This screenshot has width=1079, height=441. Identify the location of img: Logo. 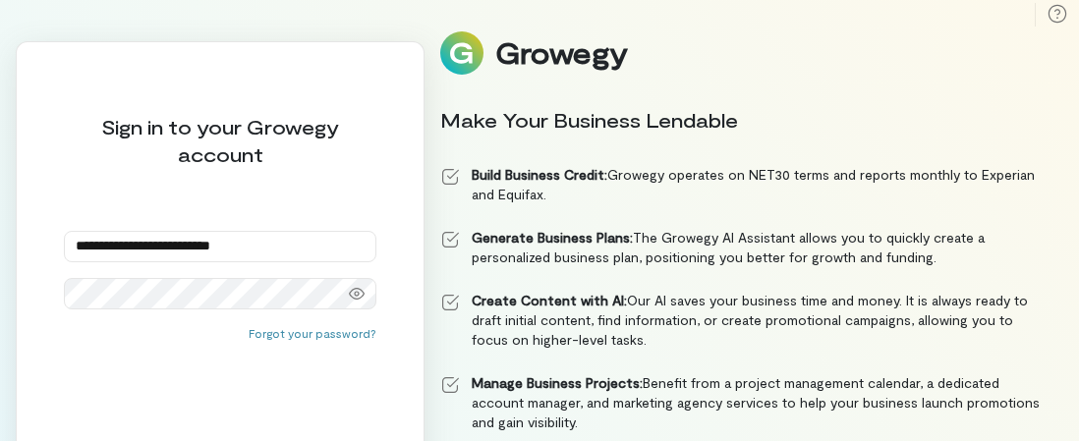
(462, 53).